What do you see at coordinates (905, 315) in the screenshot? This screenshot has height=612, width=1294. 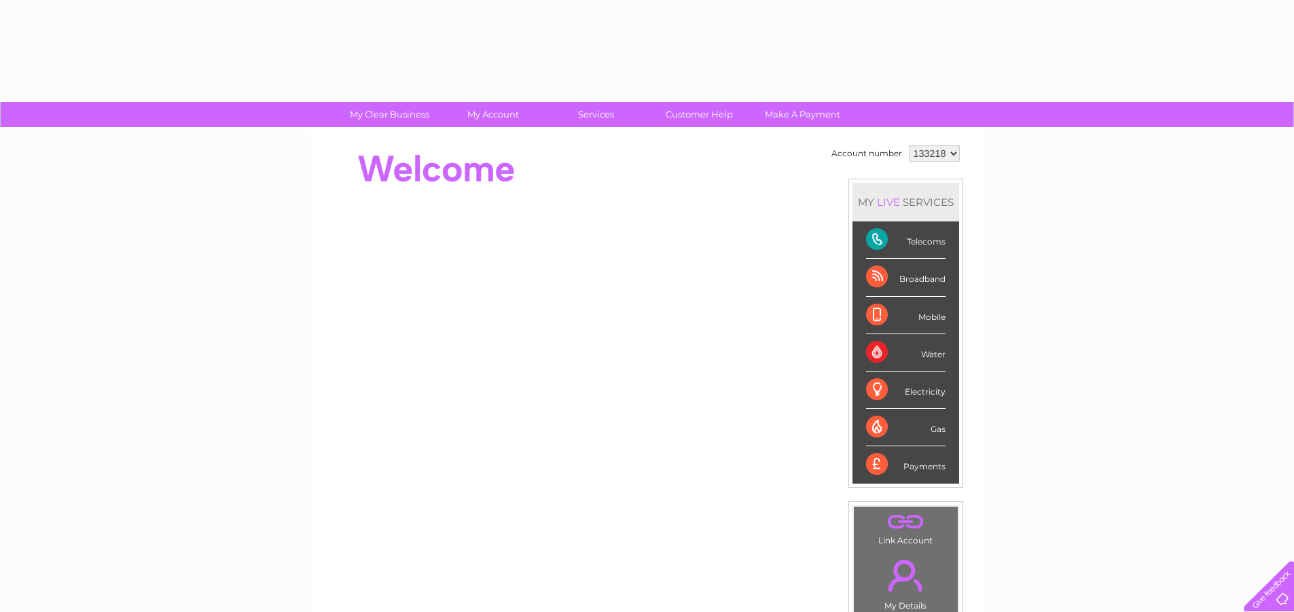 I see `div: Mobile` at bounding box center [905, 315].